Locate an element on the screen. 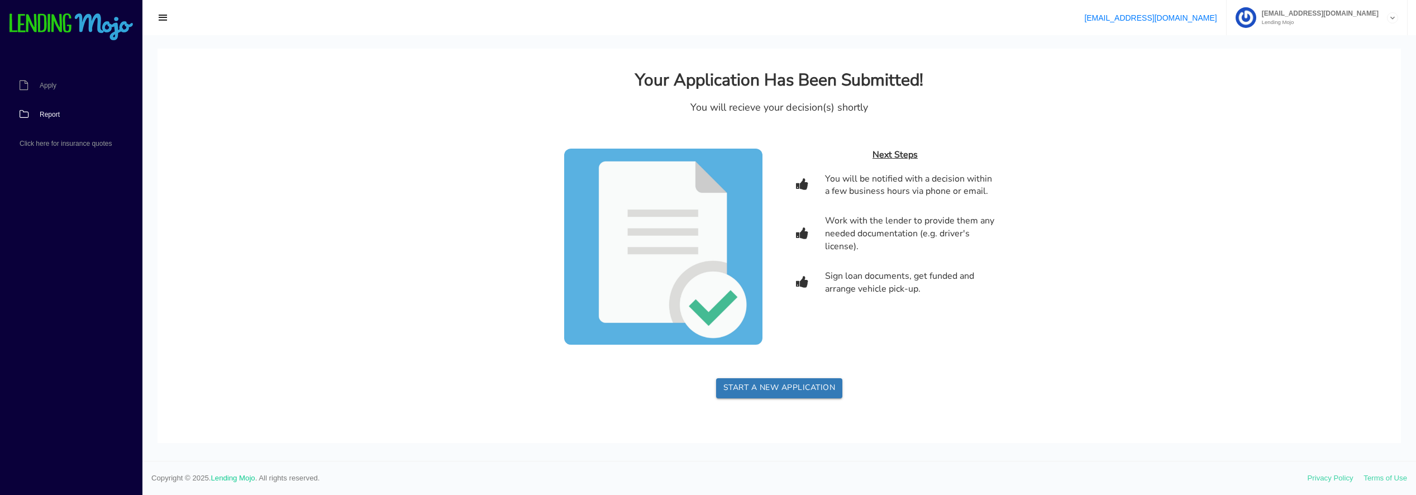  span: Report is located at coordinates (50, 115).